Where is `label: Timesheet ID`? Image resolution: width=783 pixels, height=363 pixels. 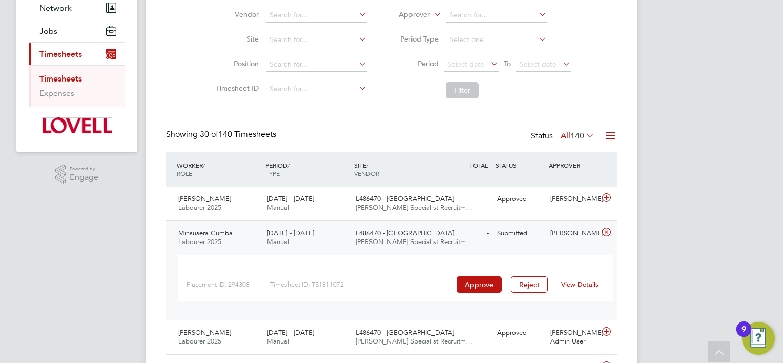
label: Timesheet ID is located at coordinates (236, 88).